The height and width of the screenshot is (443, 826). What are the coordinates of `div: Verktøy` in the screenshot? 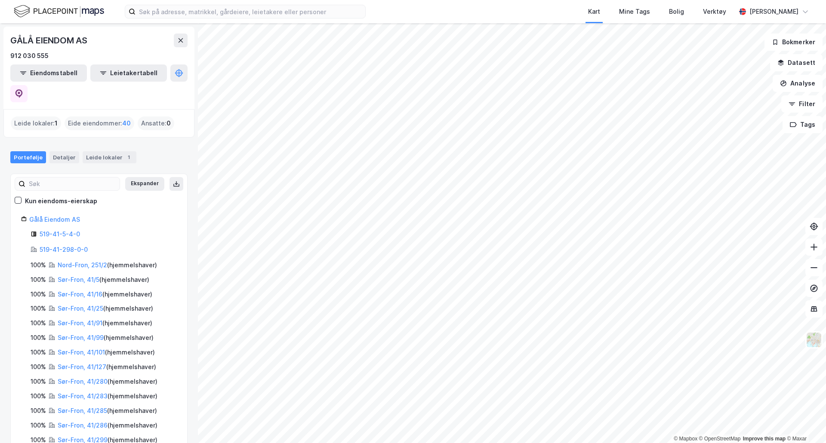 It's located at (714, 12).